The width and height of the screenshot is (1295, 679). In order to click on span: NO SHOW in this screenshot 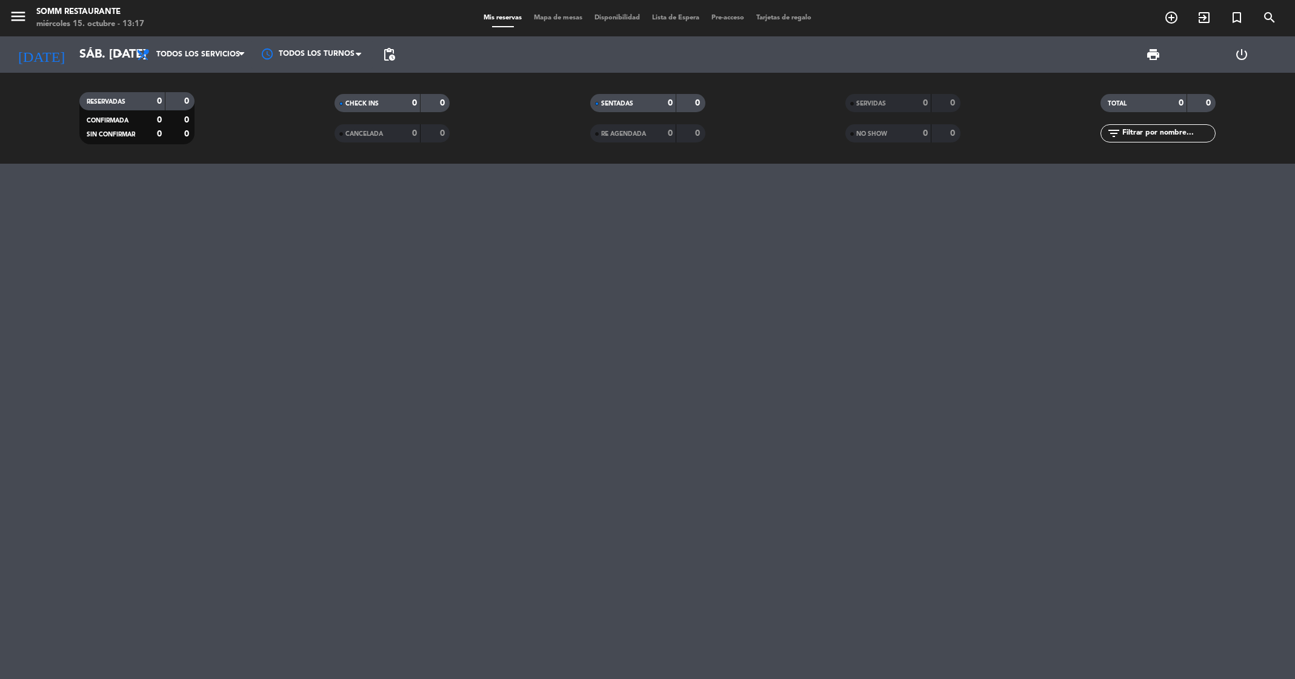, I will do `click(871, 134)`.